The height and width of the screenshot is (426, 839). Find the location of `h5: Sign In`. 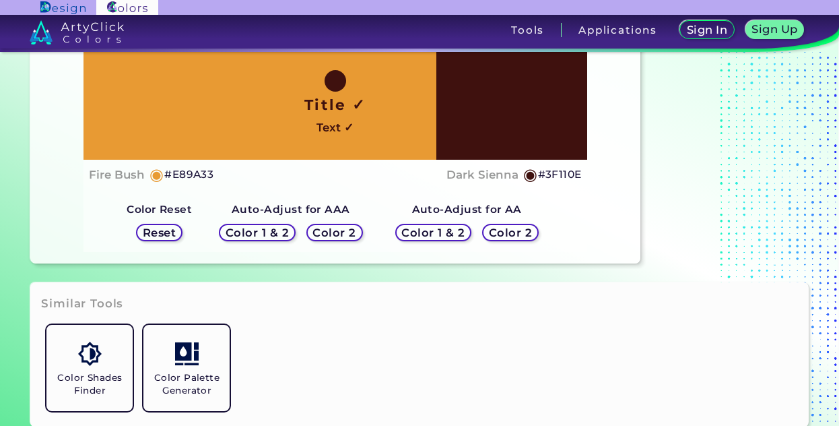

h5: Sign In is located at coordinates (707, 30).